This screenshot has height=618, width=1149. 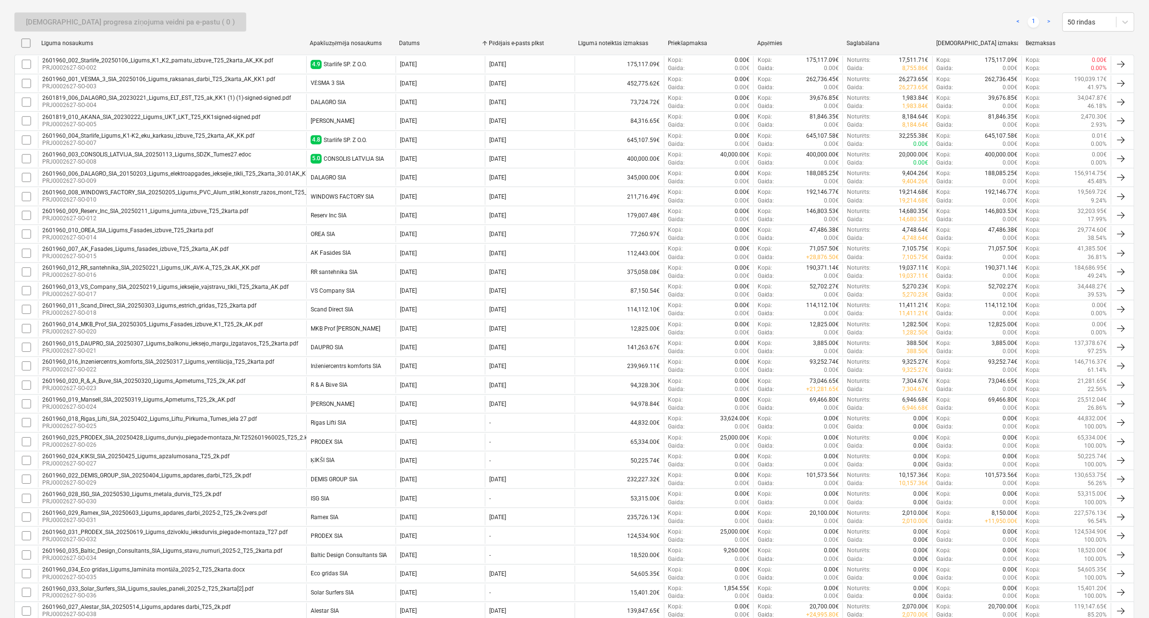 I want to click on div: Pēdējais e-pasts plkst, so click(x=530, y=43).